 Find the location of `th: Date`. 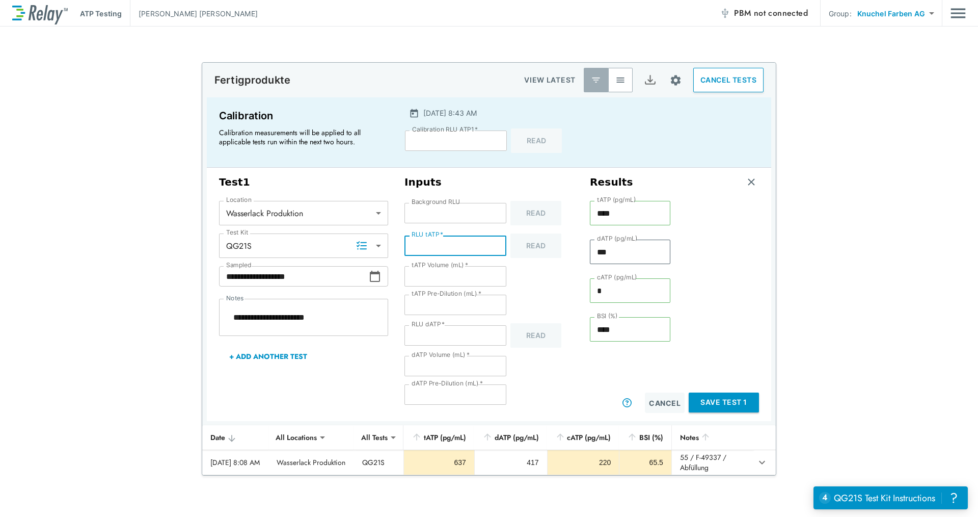

th: Date is located at coordinates (235, 437).